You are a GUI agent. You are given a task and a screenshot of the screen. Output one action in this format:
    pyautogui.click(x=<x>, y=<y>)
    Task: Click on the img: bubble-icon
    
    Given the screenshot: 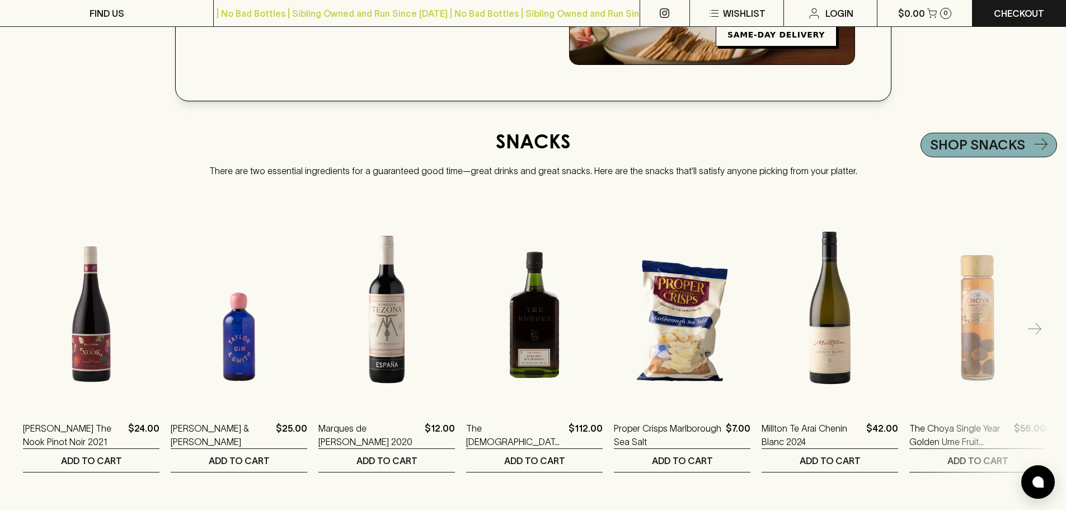 What is the action you would take?
    pyautogui.click(x=1038, y=482)
    